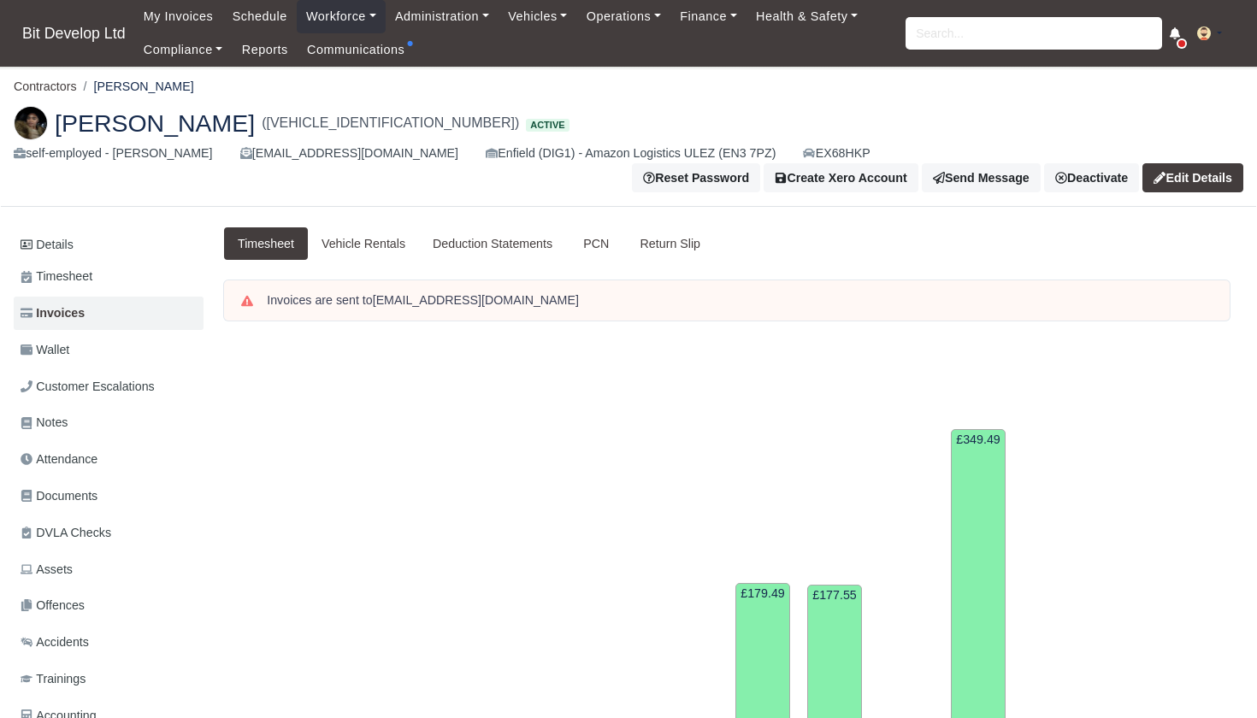 Image resolution: width=1257 pixels, height=718 pixels. Describe the element at coordinates (109, 423) in the screenshot. I see `a: Notes` at that location.